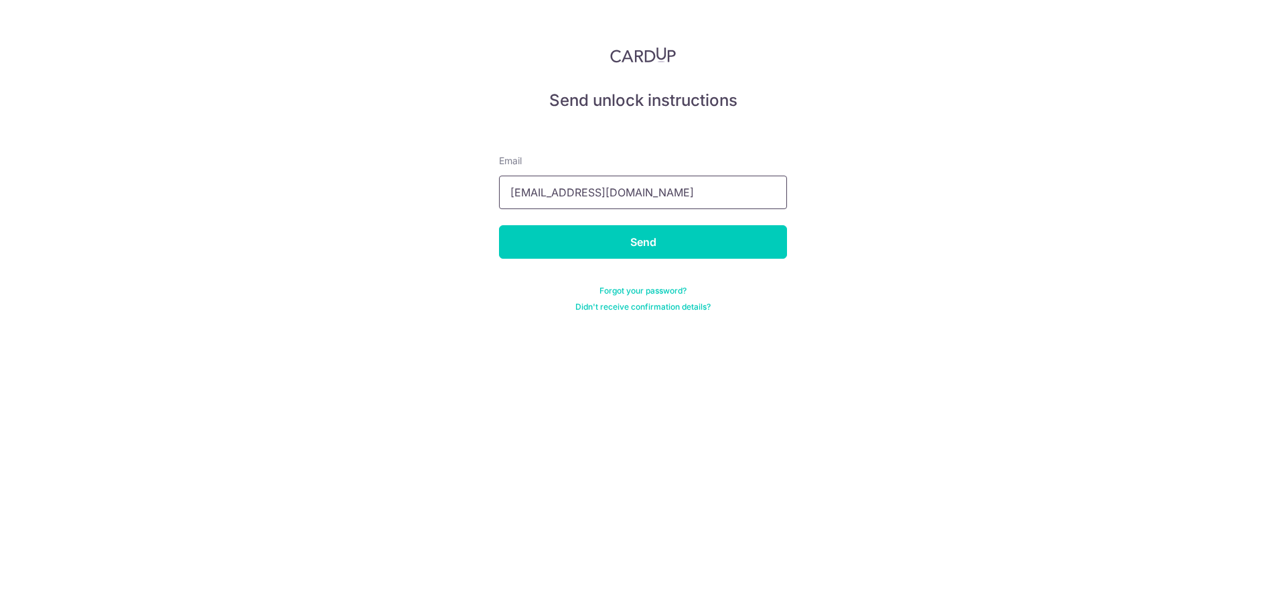 Image resolution: width=1286 pixels, height=616 pixels. Describe the element at coordinates (510, 160) in the screenshot. I see `span: translation missing: en.devise.label.Email` at that location.